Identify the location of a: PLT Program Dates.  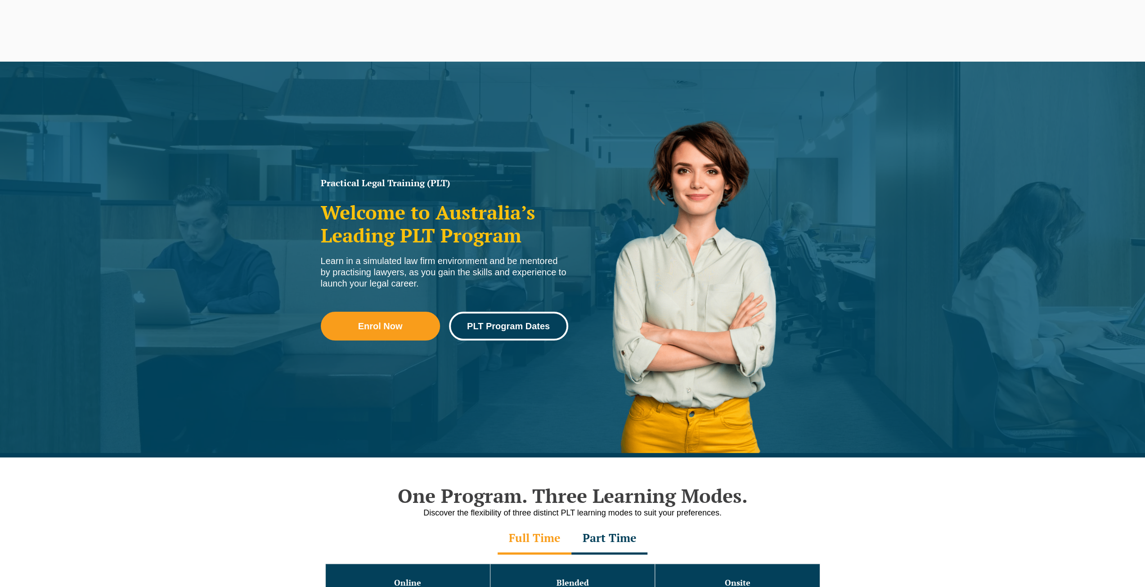
(508, 326).